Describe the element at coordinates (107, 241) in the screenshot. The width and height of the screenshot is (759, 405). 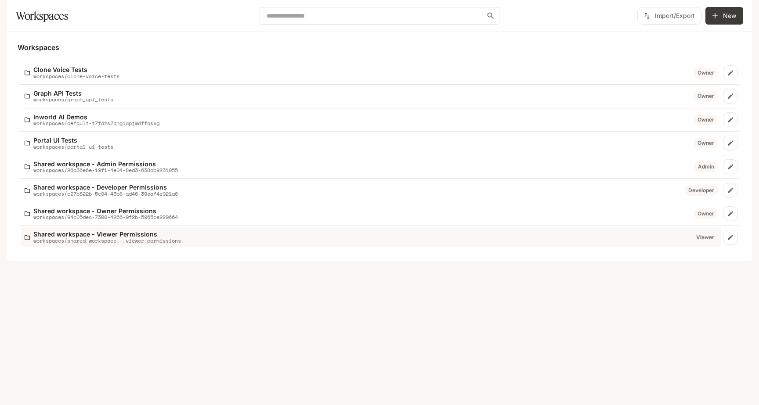
I see `p: workspaces/shared_workspace_-_viewer_permissions` at that location.